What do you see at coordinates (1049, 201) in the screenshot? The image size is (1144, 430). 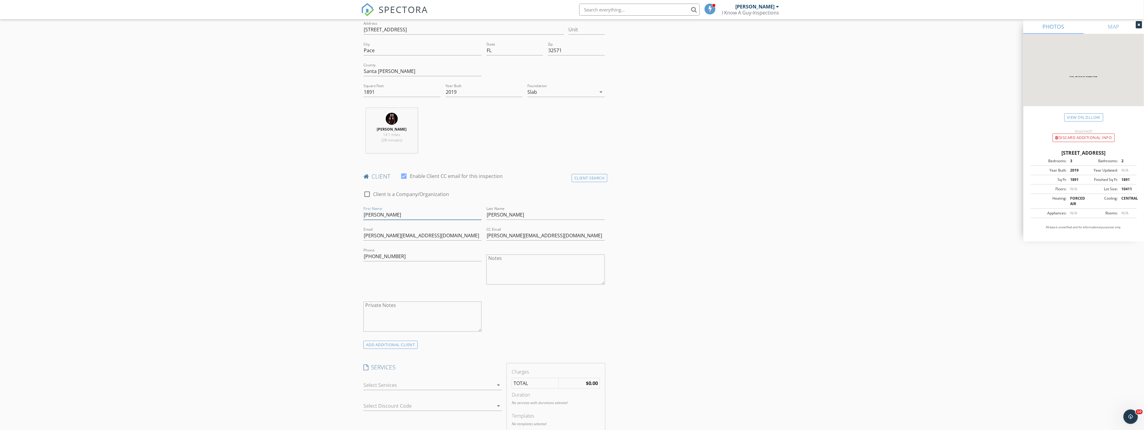 I see `div: Heating:` at bounding box center [1049, 201].